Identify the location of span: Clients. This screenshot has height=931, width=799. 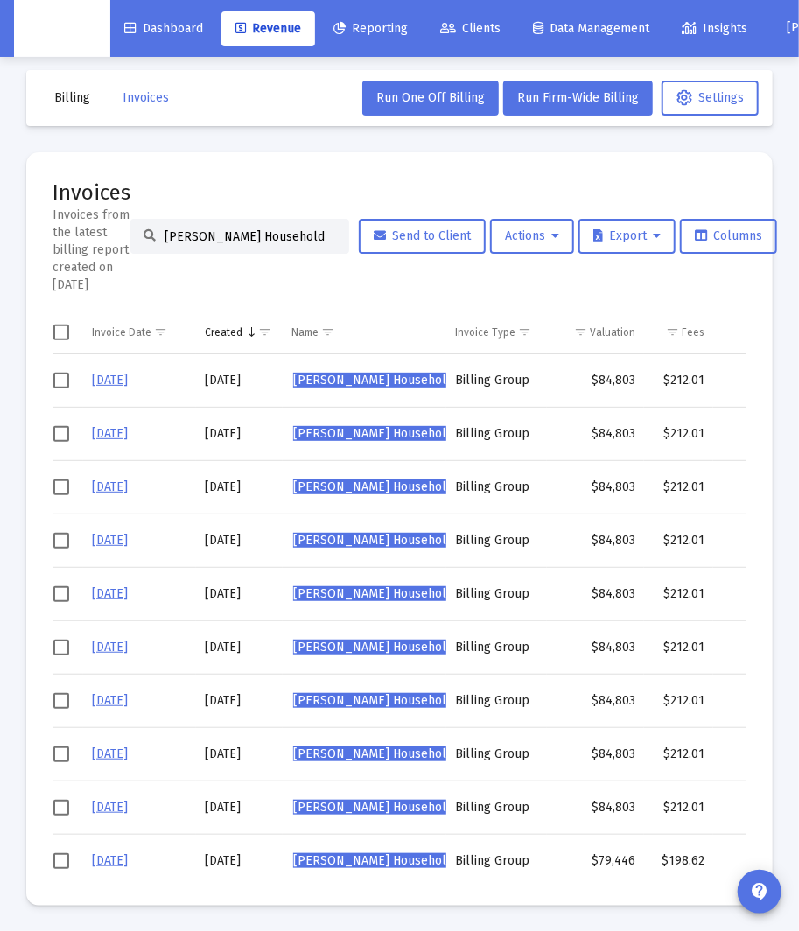
(470, 28).